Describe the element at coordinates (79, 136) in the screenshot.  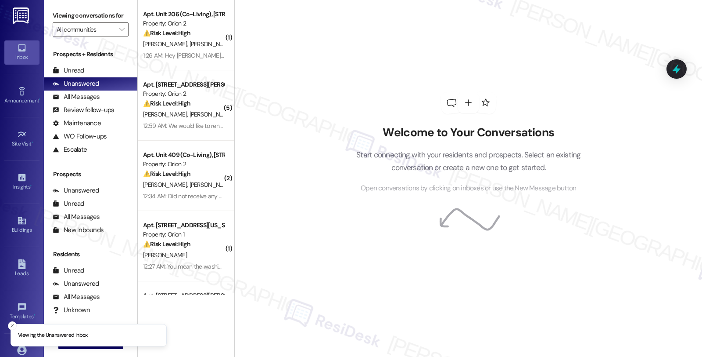
I see `div: WO Follow-ups` at that location.